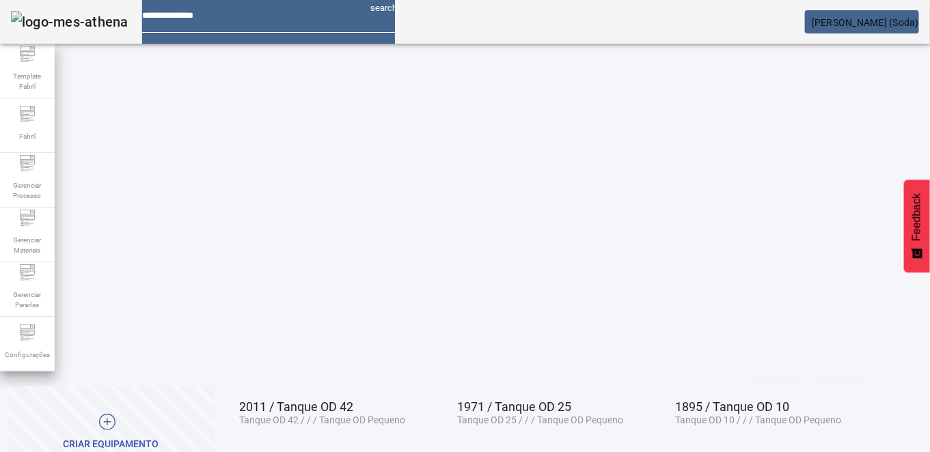 Image resolution: width=930 pixels, height=452 pixels. I want to click on span: 2011 / Tanque OD 42, so click(296, 406).